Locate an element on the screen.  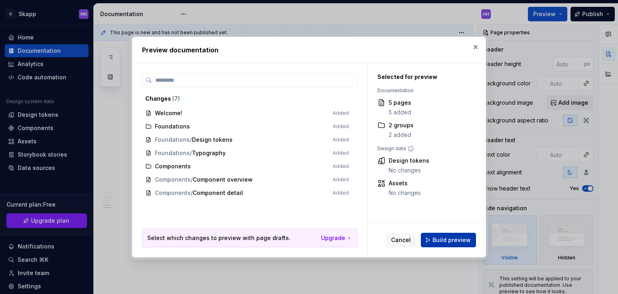
div: Selected for preview is located at coordinates (422, 77).